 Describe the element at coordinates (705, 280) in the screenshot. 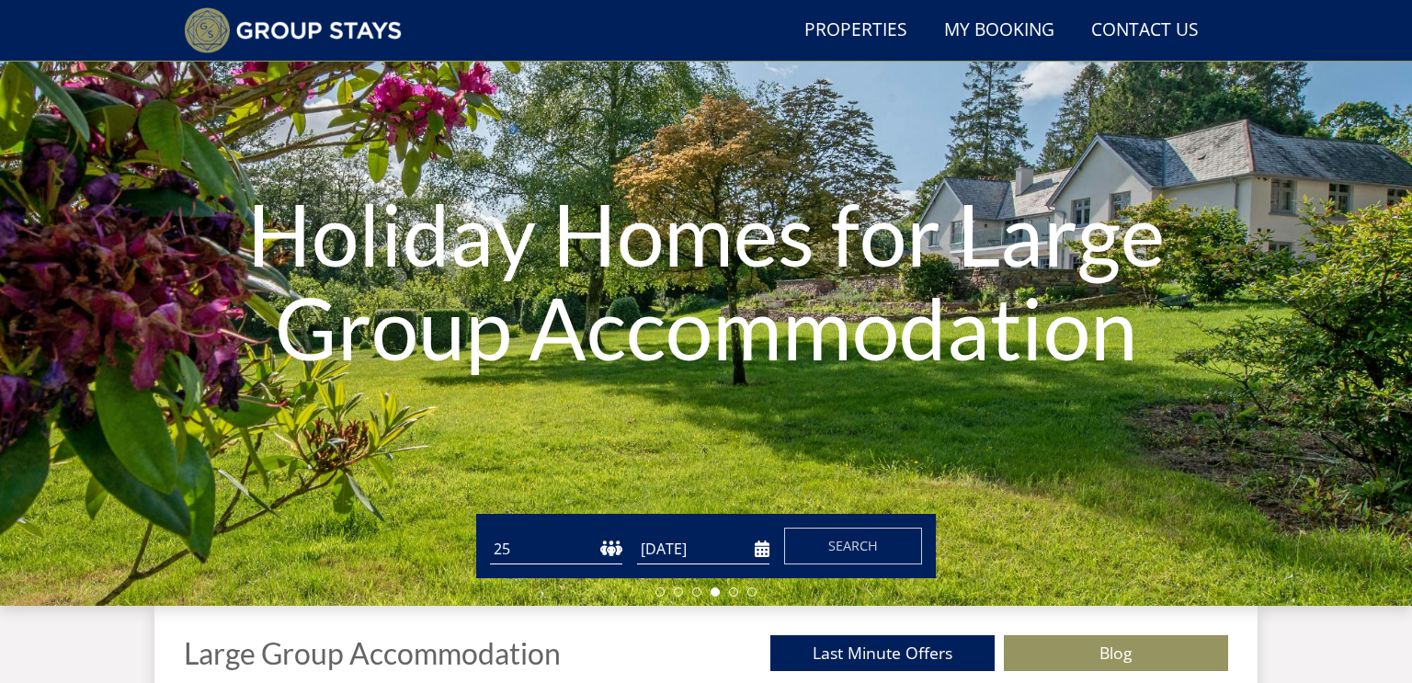

I see `h1: Holiday Homes for Large Group Accommodation` at that location.